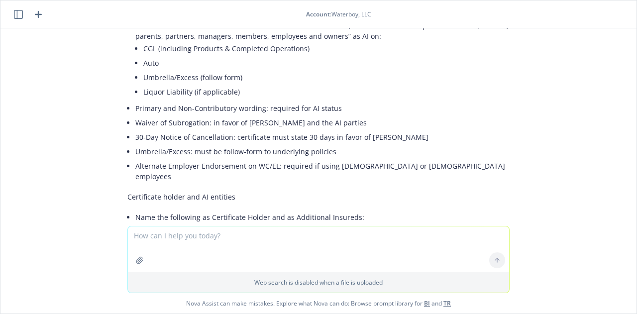 Image resolution: width=637 pixels, height=314 pixels. What do you see at coordinates (319, 197) in the screenshot?
I see `p: Certificate holder and AI entities` at bounding box center [319, 197].